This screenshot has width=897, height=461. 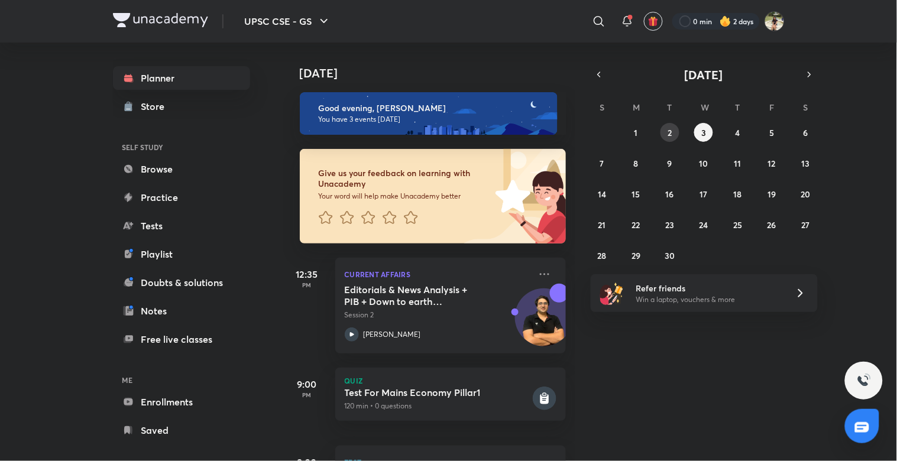 I want to click on img: Avatar, so click(x=544, y=323).